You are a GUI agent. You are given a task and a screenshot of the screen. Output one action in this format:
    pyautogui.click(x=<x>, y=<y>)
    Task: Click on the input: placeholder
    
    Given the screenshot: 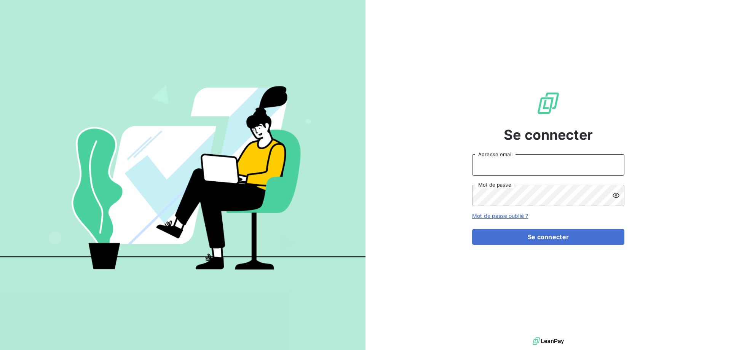 What is the action you would take?
    pyautogui.click(x=548, y=165)
    